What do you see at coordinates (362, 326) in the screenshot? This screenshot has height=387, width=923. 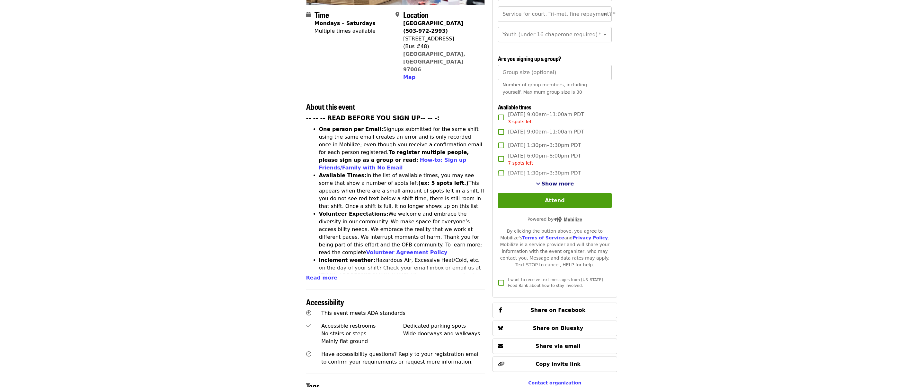 I see `div: Accessible restrooms` at bounding box center [362, 326].